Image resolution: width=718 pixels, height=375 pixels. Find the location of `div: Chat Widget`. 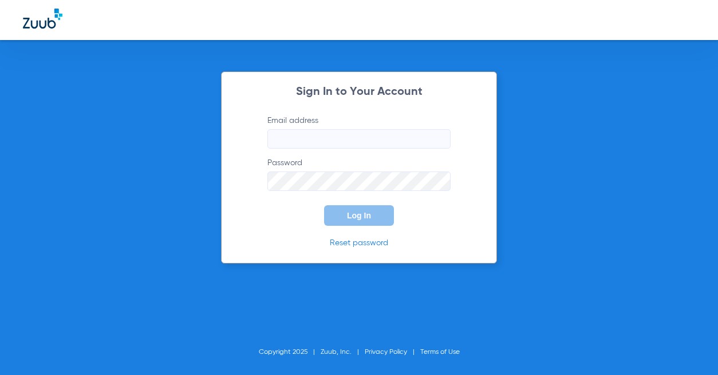

div: Chat Widget is located at coordinates (689, 348).